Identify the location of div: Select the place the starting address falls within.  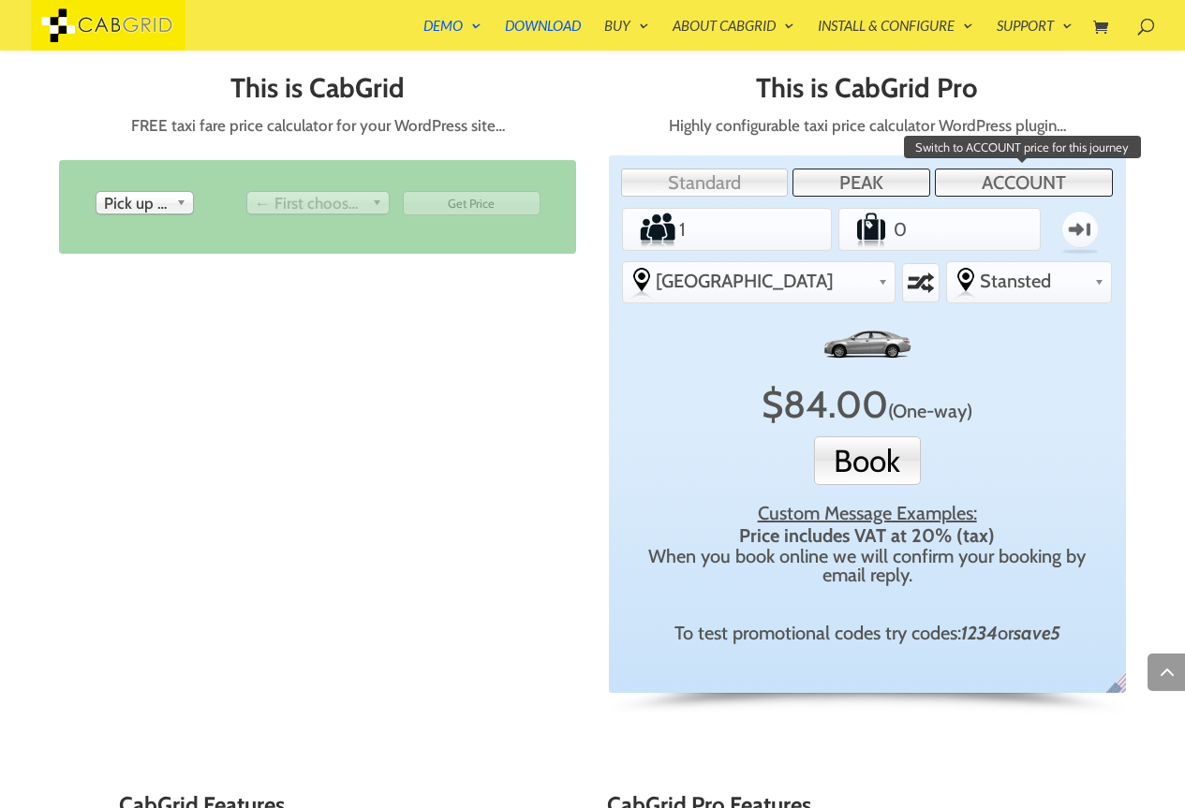
(758, 281).